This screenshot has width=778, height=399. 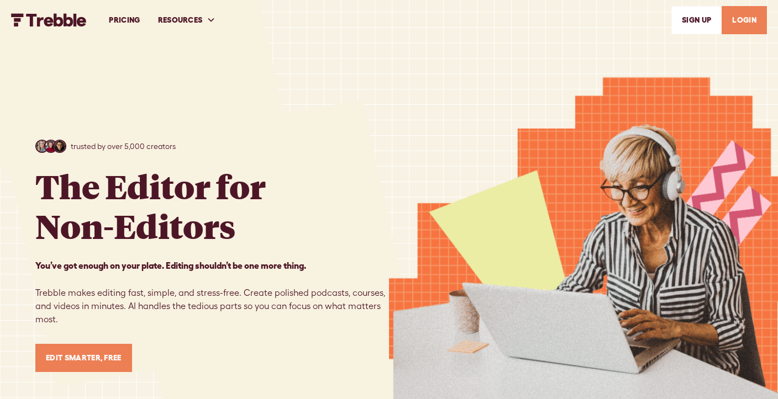 What do you see at coordinates (744, 20) in the screenshot?
I see `a: LOGIN` at bounding box center [744, 20].